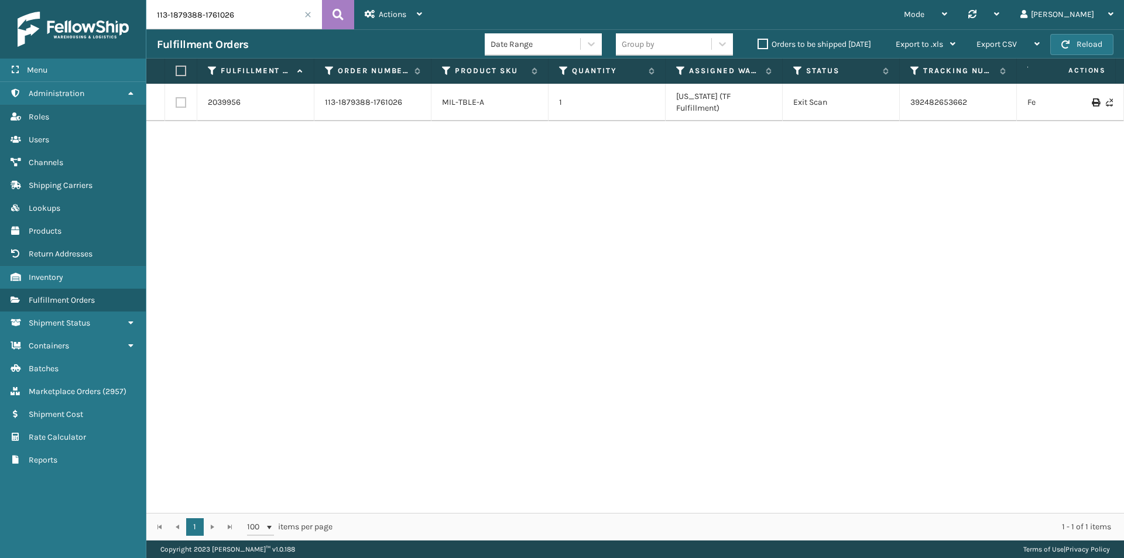  What do you see at coordinates (43, 459) in the screenshot?
I see `span: Reports` at bounding box center [43, 459].